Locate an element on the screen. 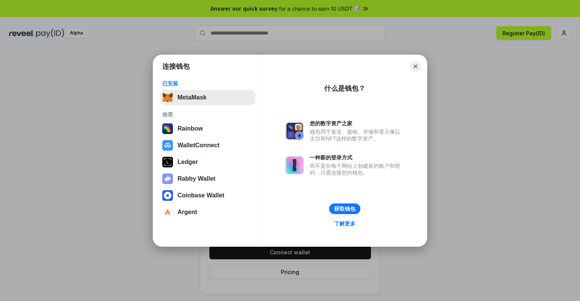 Image resolution: width=580 pixels, height=301 pixels. button: Argent is located at coordinates (207, 212).